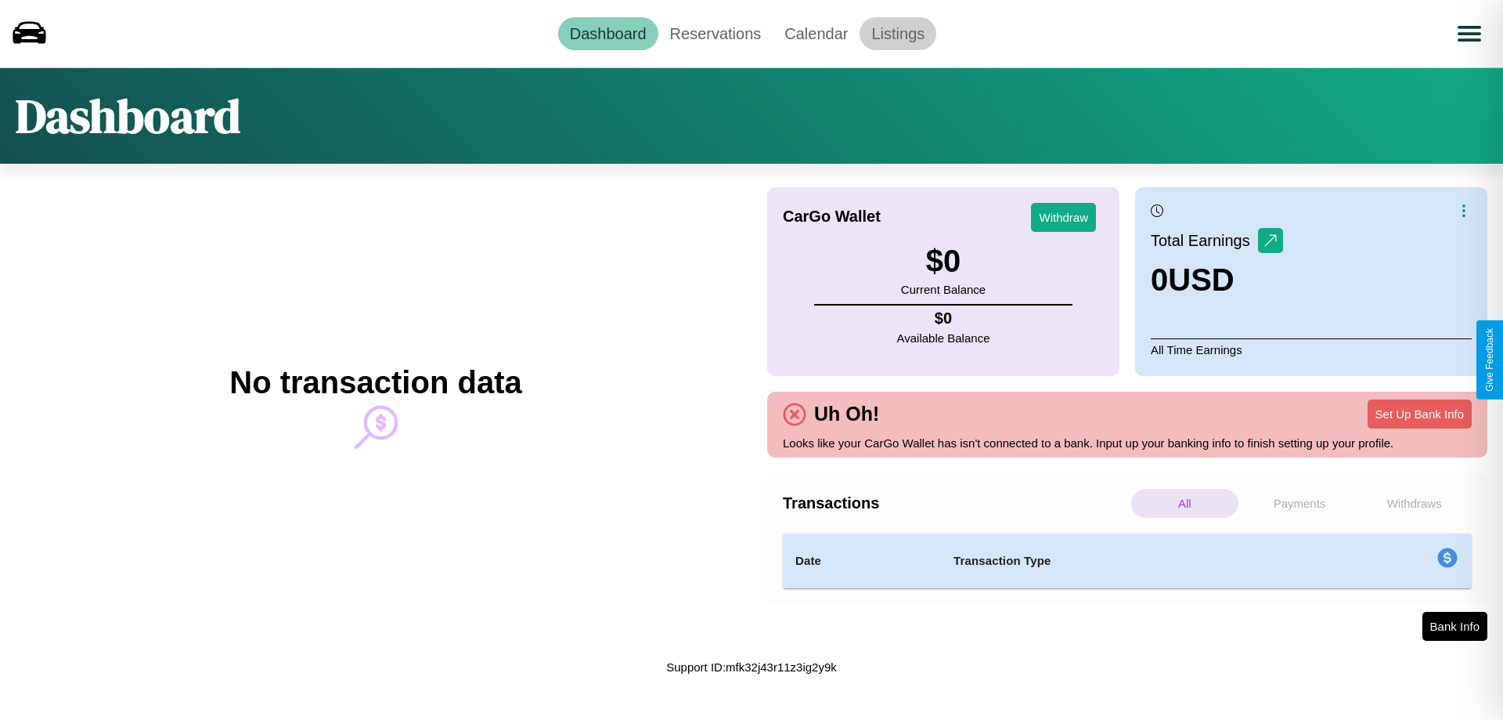 The width and height of the screenshot is (1503, 720). I want to click on button: Set Up Bank Info, so click(1420, 413).